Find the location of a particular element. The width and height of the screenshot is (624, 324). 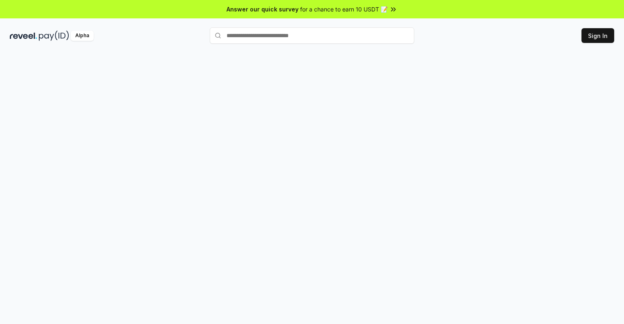

span: Answer our quick survey is located at coordinates (263, 9).